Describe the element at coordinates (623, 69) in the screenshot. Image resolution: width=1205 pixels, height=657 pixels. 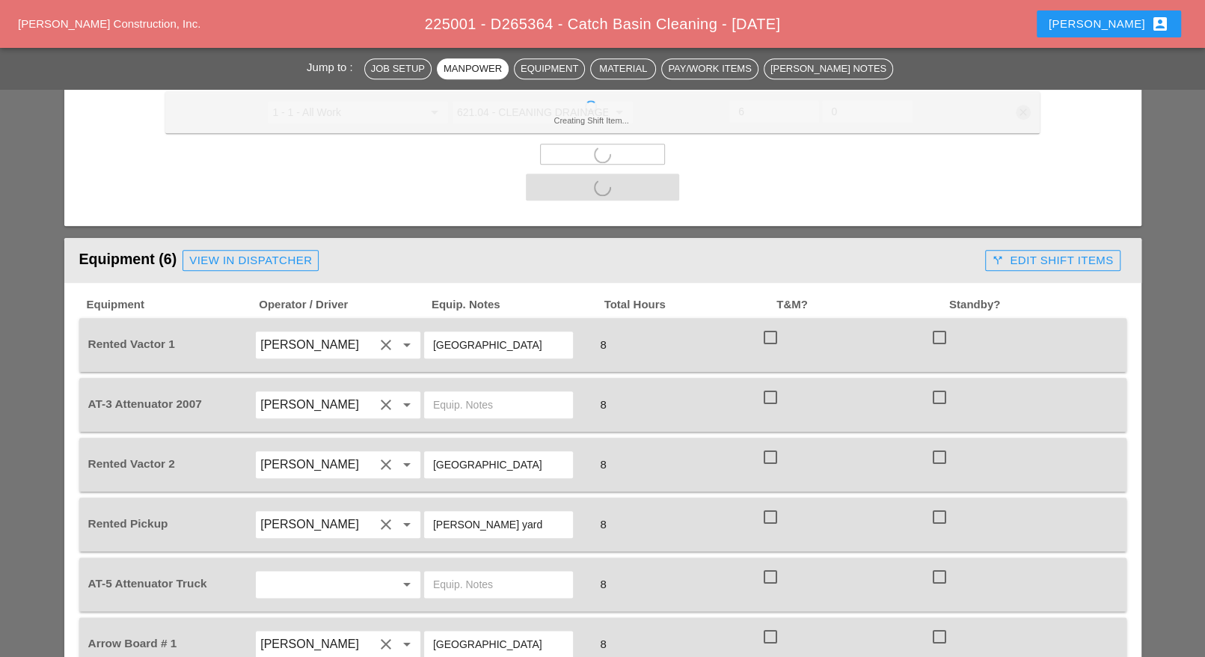
I see `button: Material` at that location.